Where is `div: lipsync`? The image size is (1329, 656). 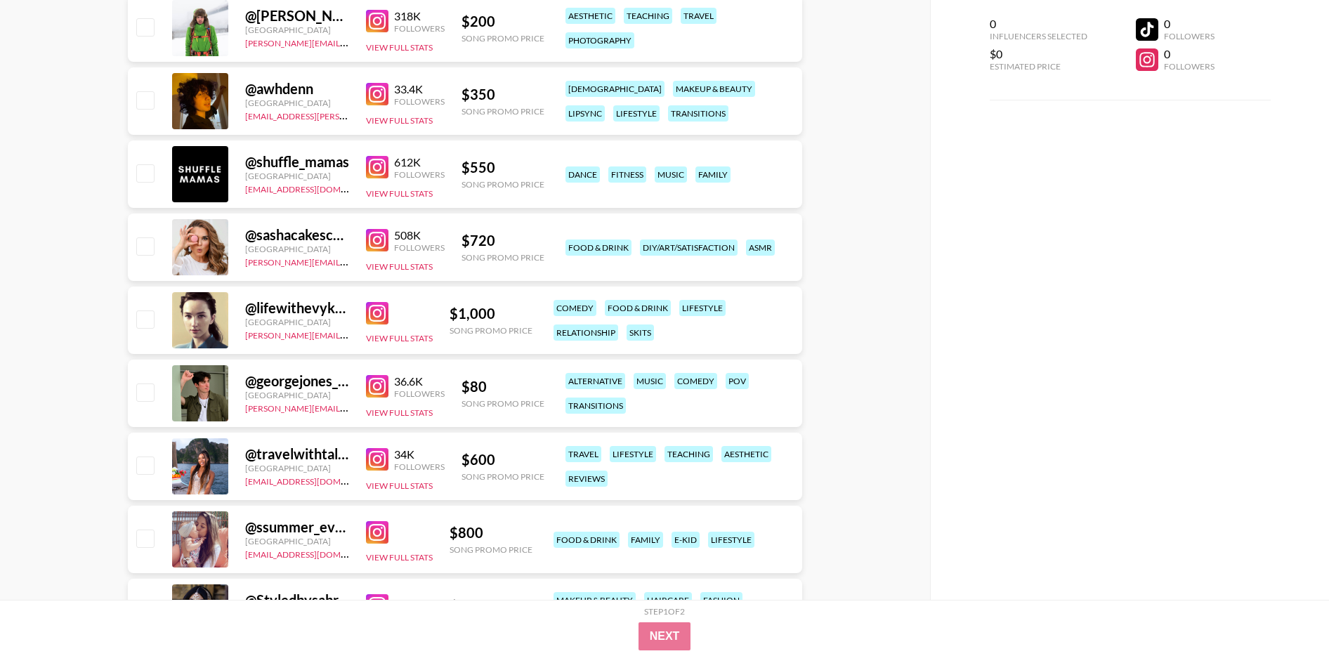 div: lipsync is located at coordinates (585, 113).